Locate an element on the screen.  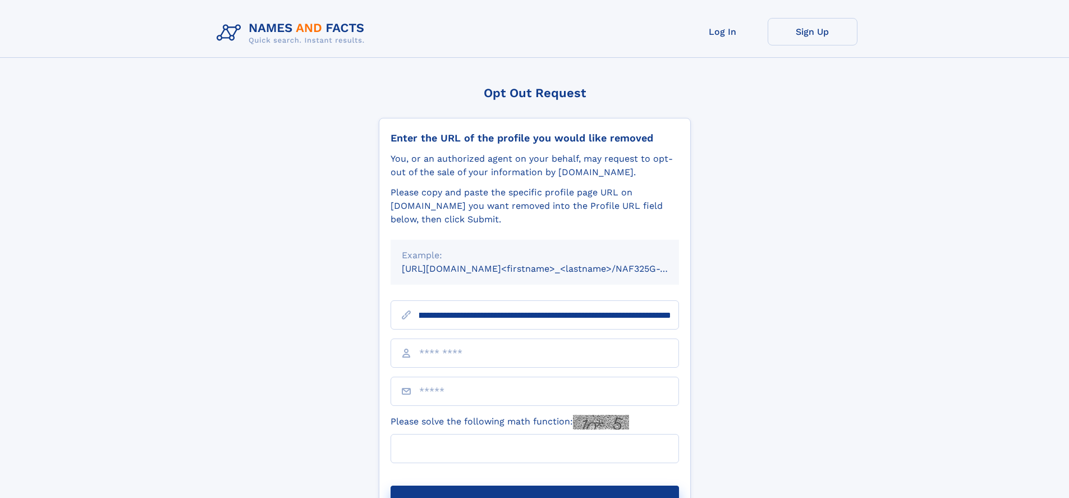
label: Please solve the following math function: is located at coordinates (509, 422).